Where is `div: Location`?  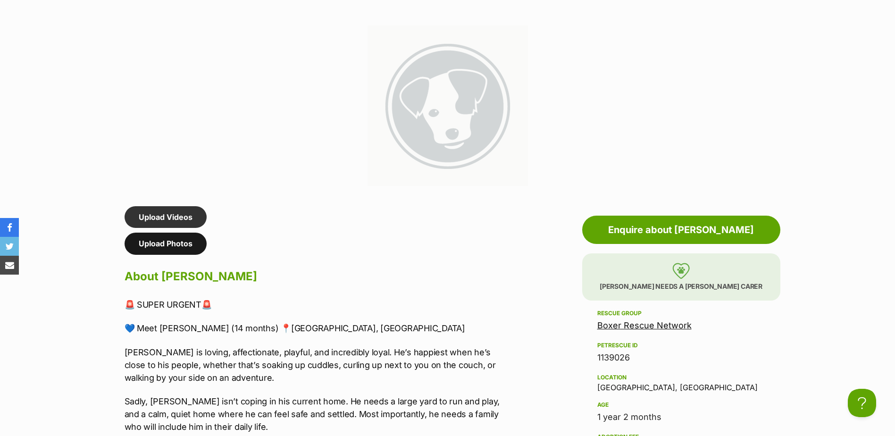
div: Location is located at coordinates (681, 378).